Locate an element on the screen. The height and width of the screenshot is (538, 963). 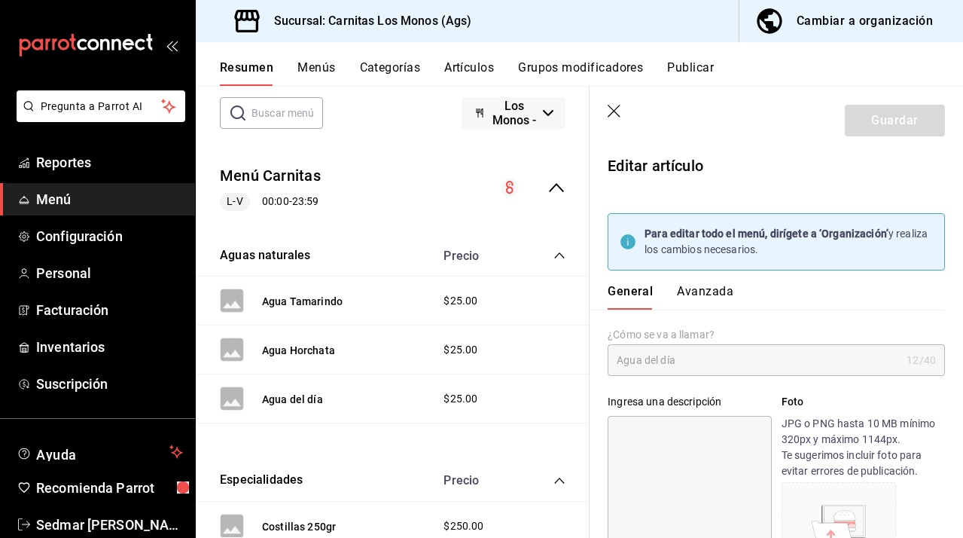
button: Carnitas Los Monos - Ags is located at coordinates (514, 113).